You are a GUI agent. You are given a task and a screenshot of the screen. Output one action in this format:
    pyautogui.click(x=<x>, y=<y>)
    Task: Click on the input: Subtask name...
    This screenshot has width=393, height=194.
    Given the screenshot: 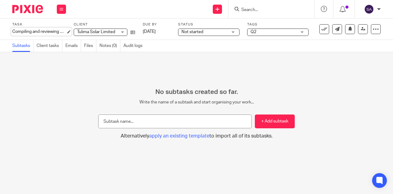 What is the action you would take?
    pyautogui.click(x=175, y=121)
    